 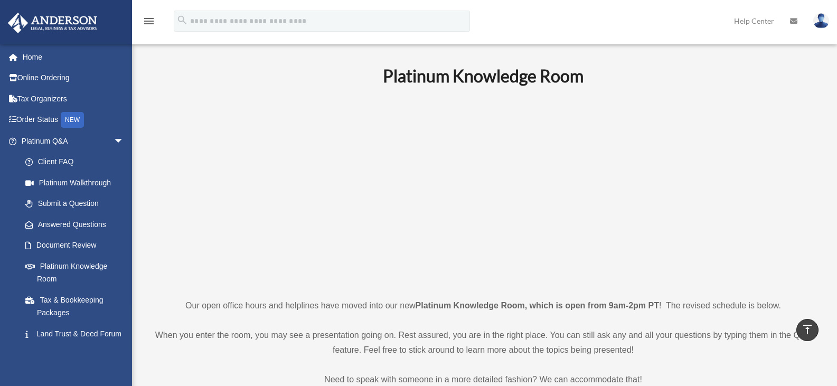 I want to click on a: Submit a Question, so click(x=77, y=204).